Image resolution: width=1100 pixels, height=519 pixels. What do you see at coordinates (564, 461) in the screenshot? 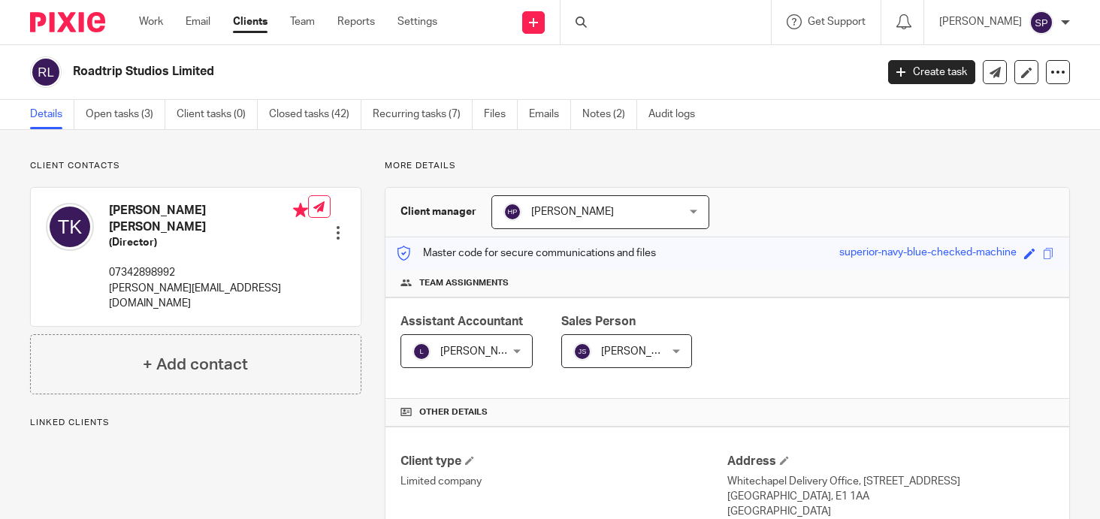
I see `h4: Client type` at bounding box center [564, 461].